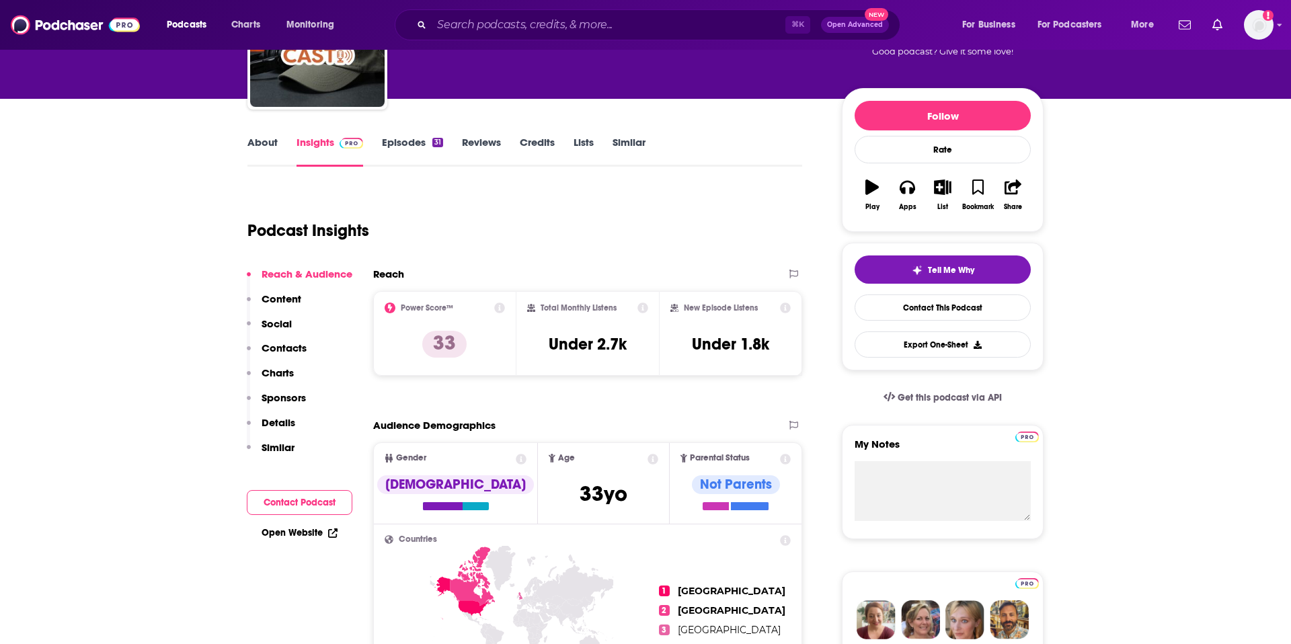 The height and width of the screenshot is (644, 1291). What do you see at coordinates (907, 195) in the screenshot?
I see `button: Apps` at bounding box center [907, 195].